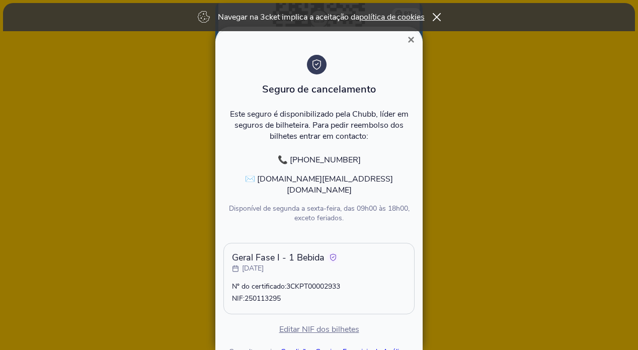 The height and width of the screenshot is (350, 638). What do you see at coordinates (319, 298) in the screenshot?
I see `p: NIF:` at bounding box center [319, 298].